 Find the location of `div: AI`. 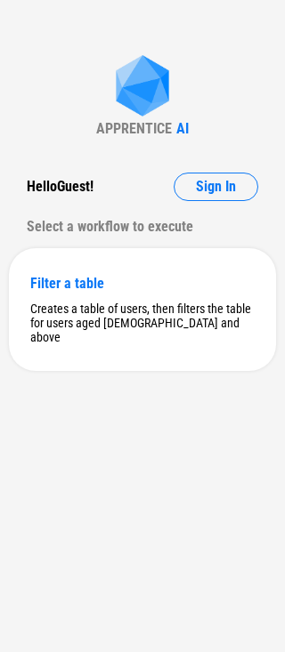

div: AI is located at coordinates (182, 128).